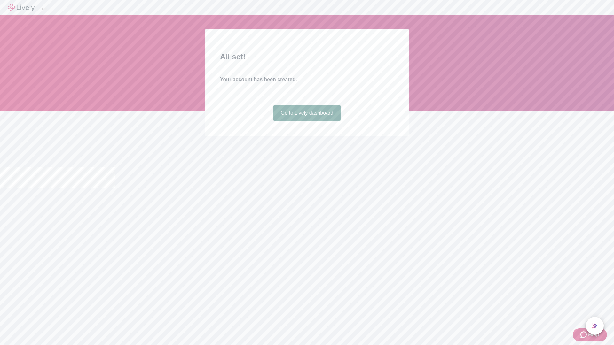 Image resolution: width=614 pixels, height=345 pixels. I want to click on h2: All set!, so click(307, 57).